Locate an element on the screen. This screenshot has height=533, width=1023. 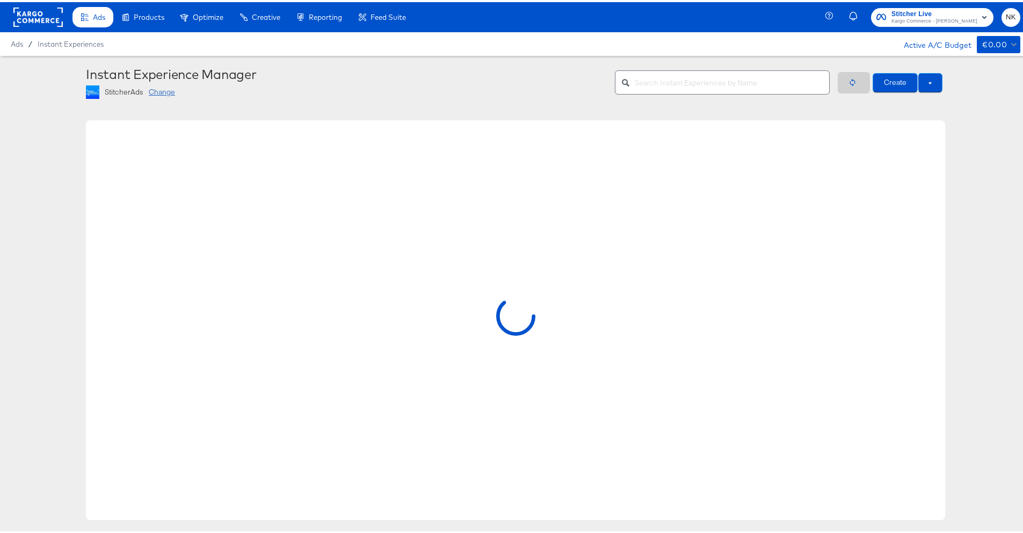
span: Products is located at coordinates (149, 15).